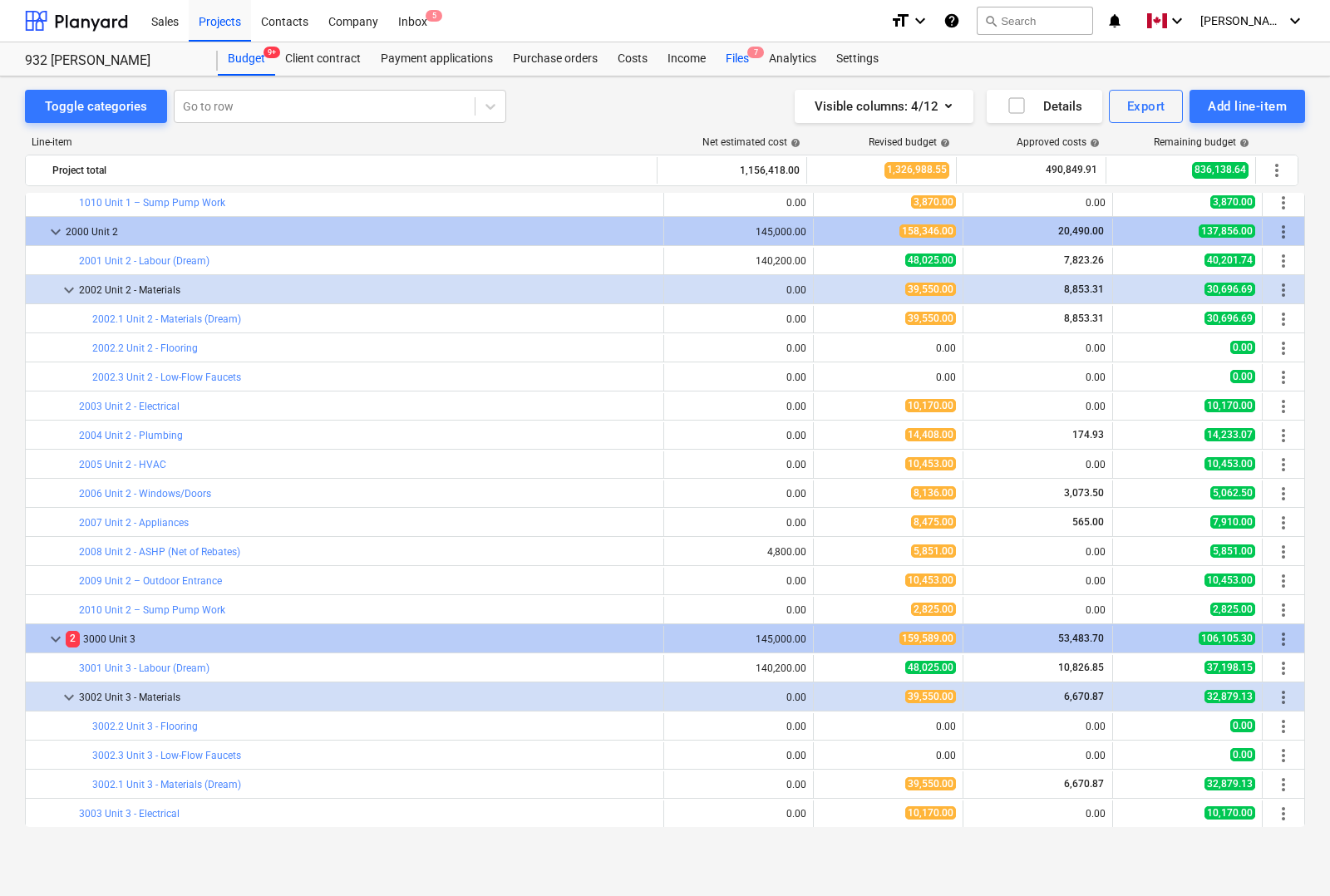 This screenshot has height=896, width=1330. What do you see at coordinates (1081, 639) in the screenshot?
I see `span: 53,483.70` at bounding box center [1081, 639].